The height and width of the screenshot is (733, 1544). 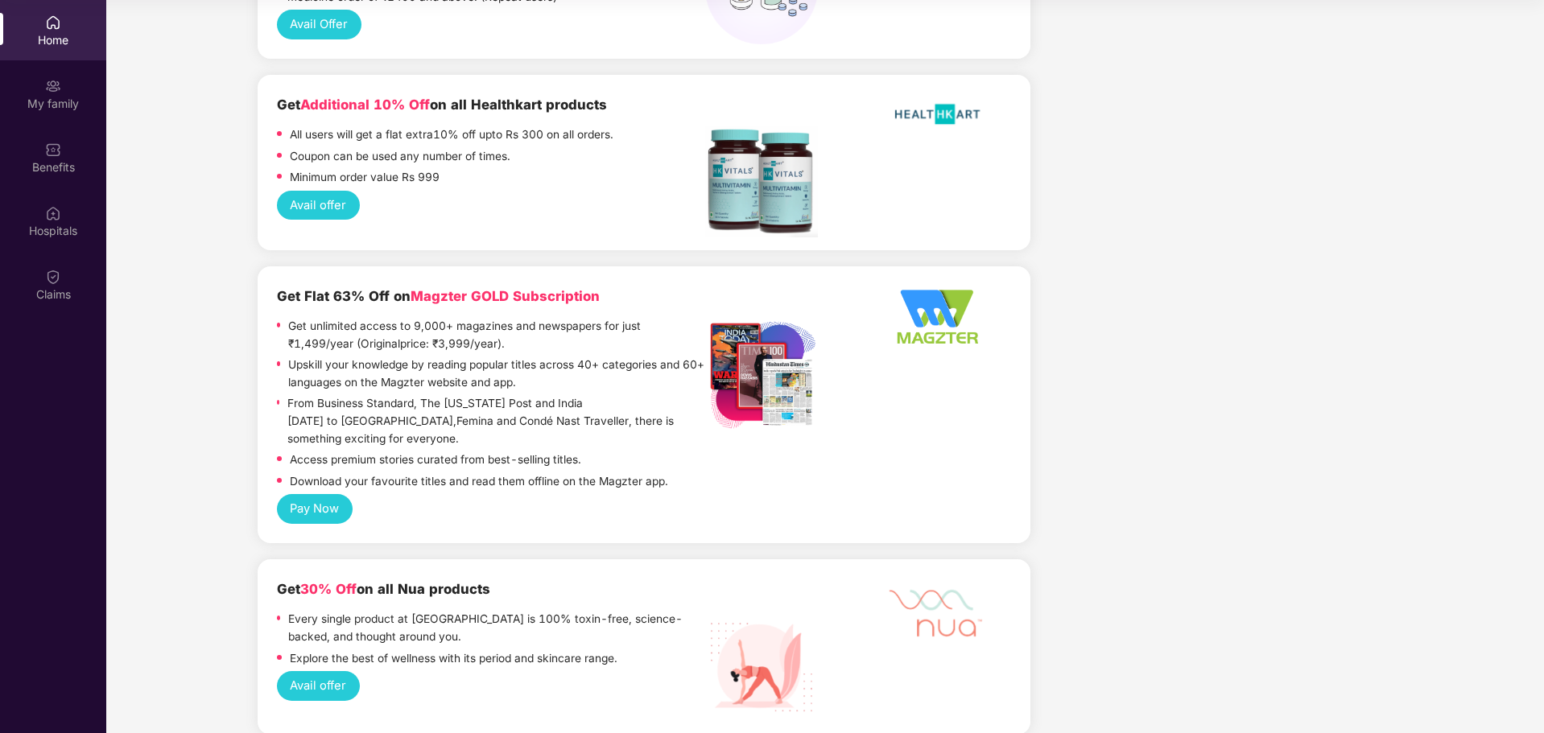 I want to click on img: Nua%20Products.png, so click(x=761, y=667).